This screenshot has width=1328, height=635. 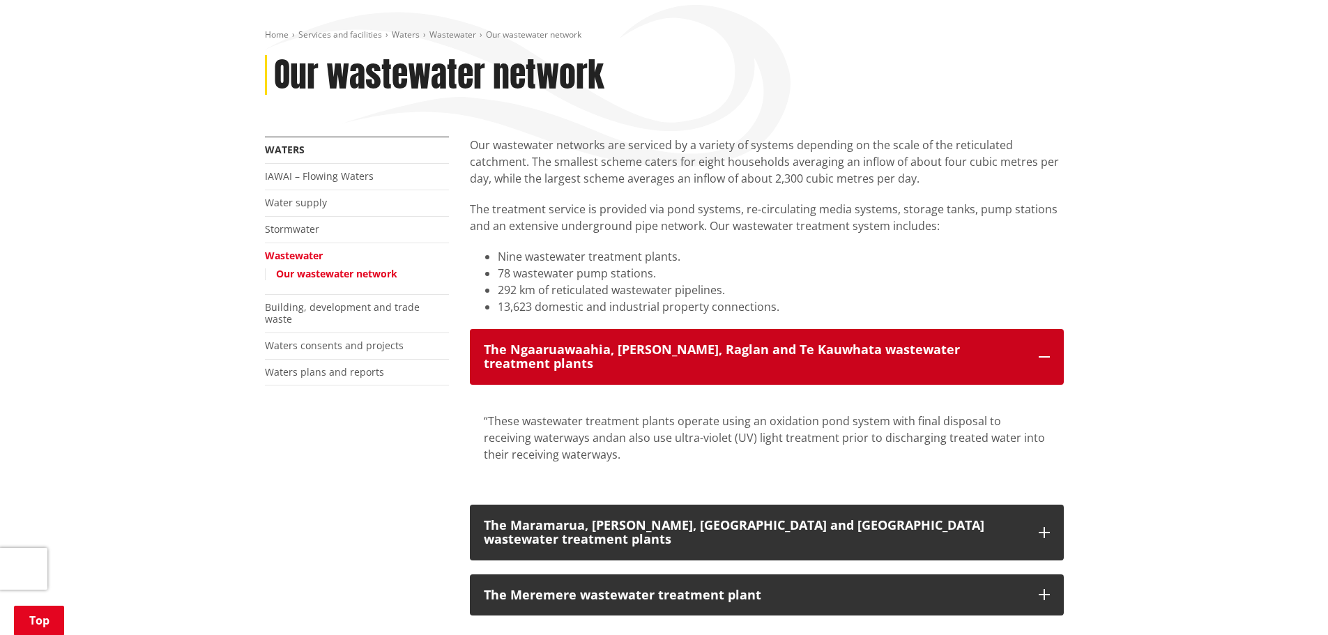 What do you see at coordinates (340, 34) in the screenshot?
I see `a: Services and facilities` at bounding box center [340, 34].